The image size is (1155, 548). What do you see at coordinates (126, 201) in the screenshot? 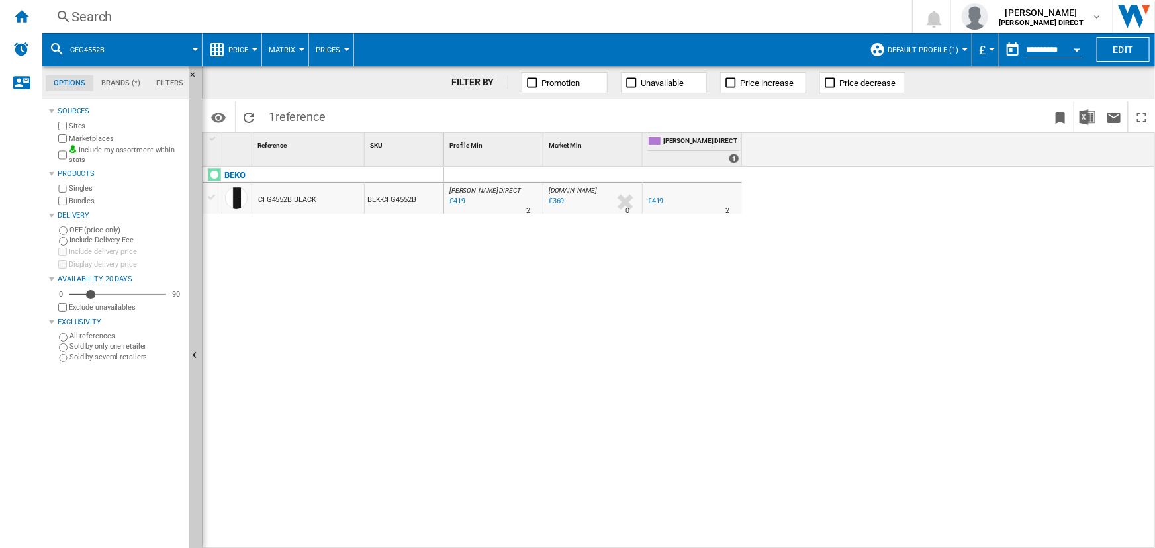
I see `label: Bundles` at bounding box center [126, 201].